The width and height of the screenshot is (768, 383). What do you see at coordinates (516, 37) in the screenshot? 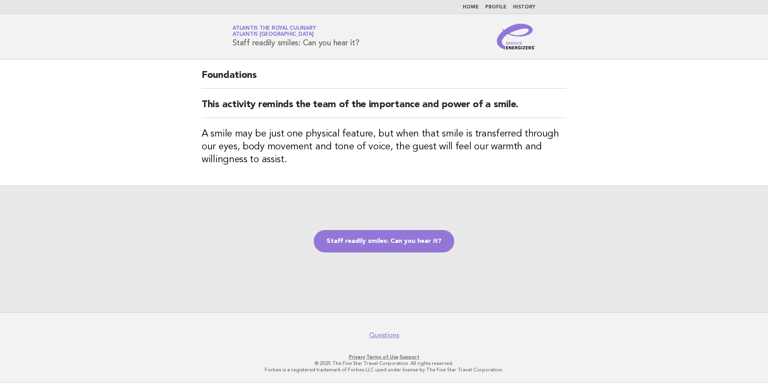
I see `img: Service Energizers` at bounding box center [516, 37].